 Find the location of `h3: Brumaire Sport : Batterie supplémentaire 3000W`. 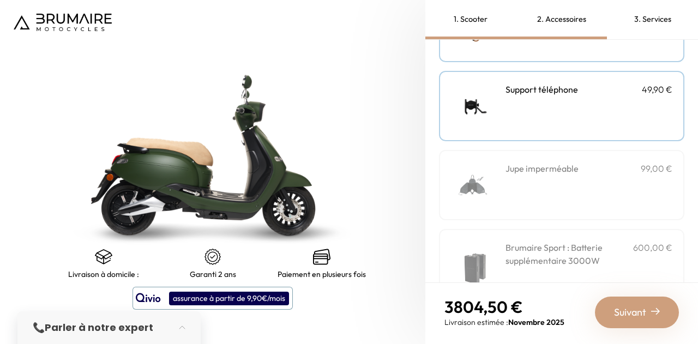

h3: Brumaire Sport : Batterie supplémentaire 3000W is located at coordinates (569, 254).